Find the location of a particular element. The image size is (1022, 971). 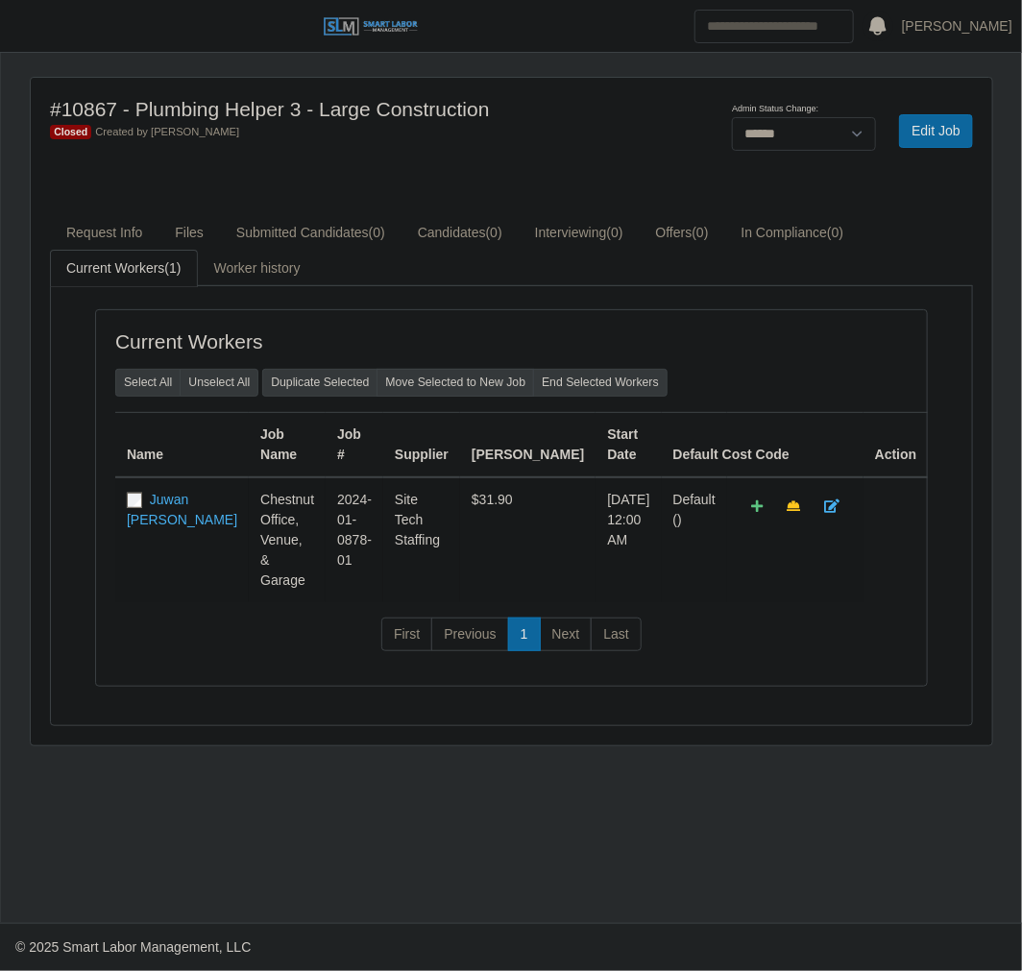

label: Admin Status Change: is located at coordinates (775, 109).